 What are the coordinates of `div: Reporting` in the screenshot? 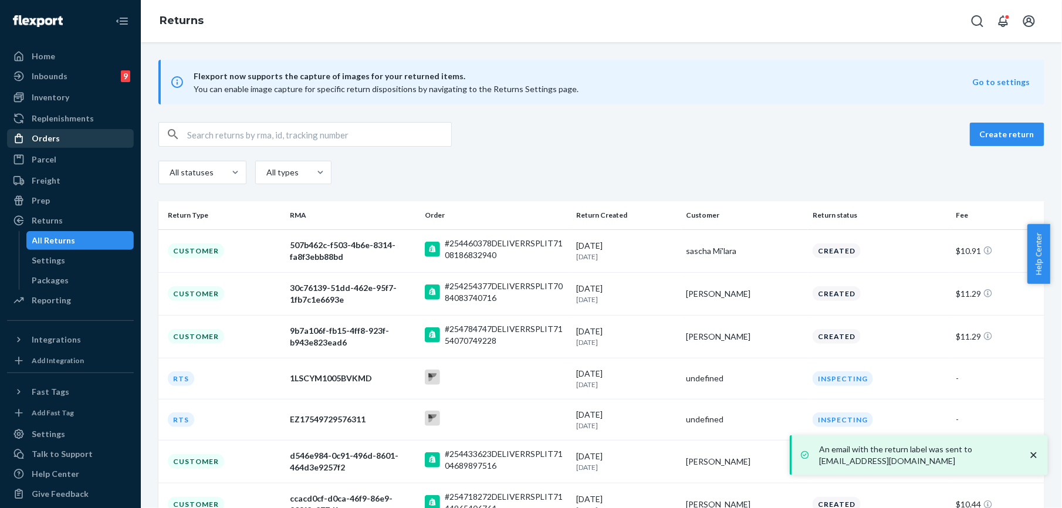 It's located at (51, 301).